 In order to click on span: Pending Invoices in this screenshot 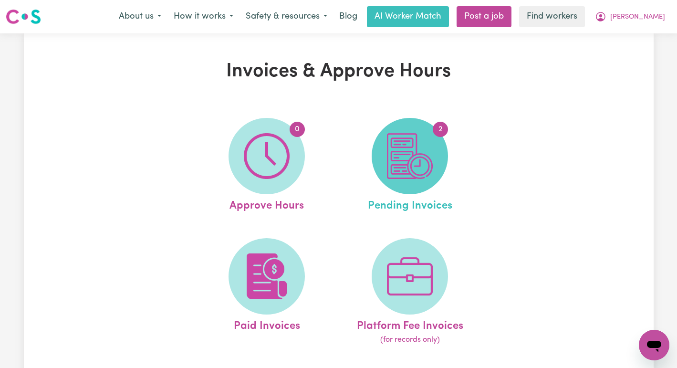, I will do `click(410, 204)`.